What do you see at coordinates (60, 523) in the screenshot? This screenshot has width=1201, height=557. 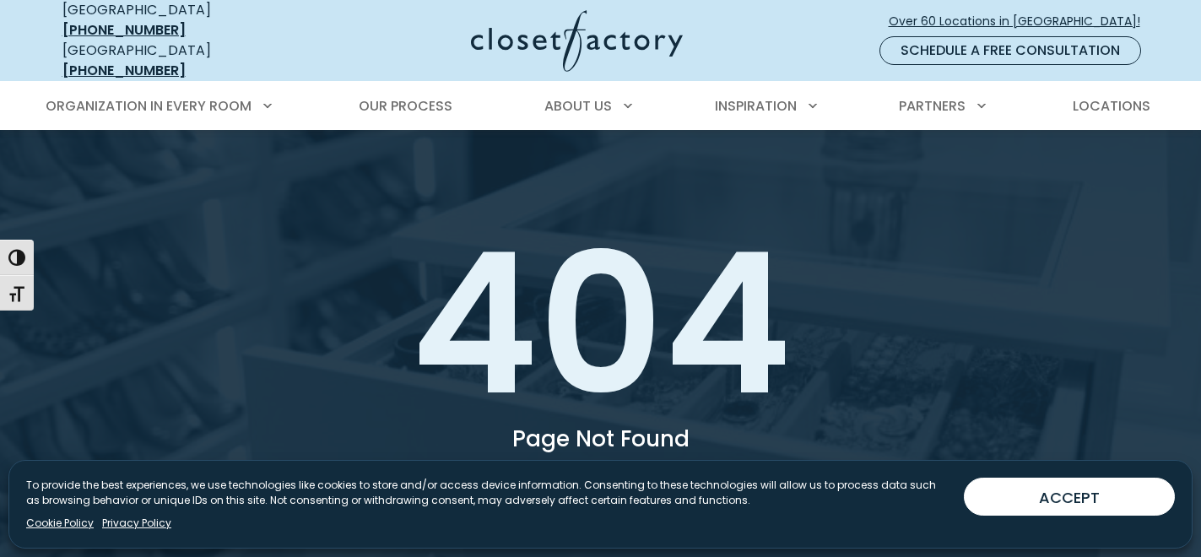 I see `a: Cookie Policy` at bounding box center [60, 523].